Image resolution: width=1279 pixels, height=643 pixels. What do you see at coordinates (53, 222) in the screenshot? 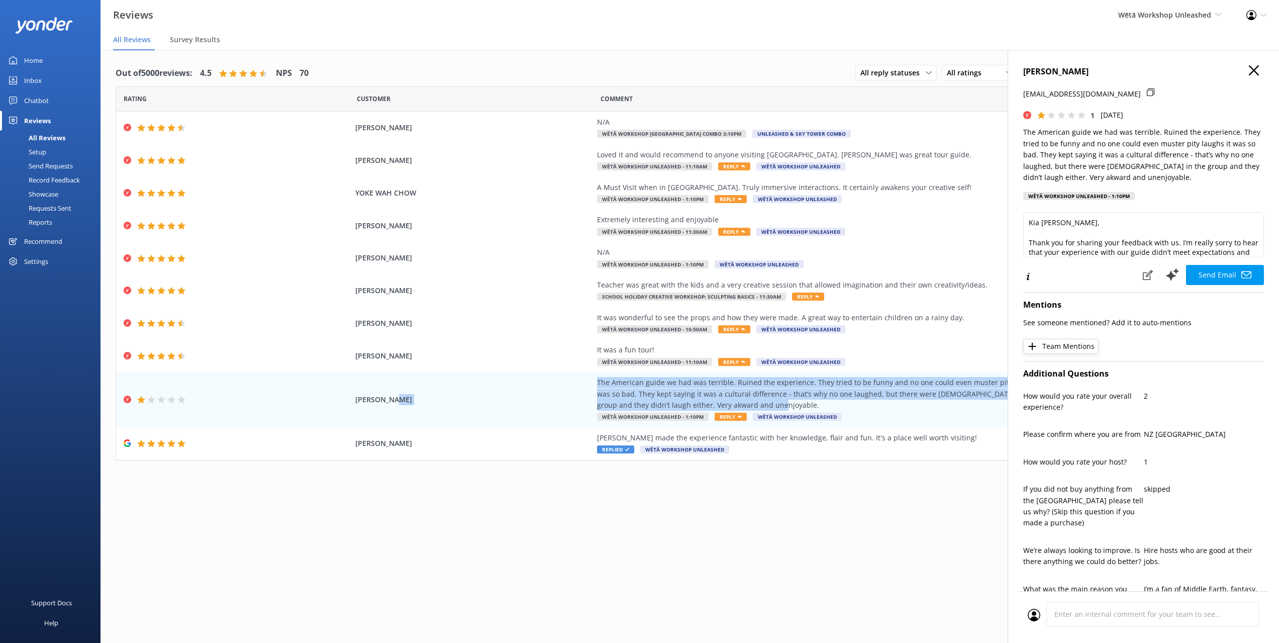
I see `a: Reports` at bounding box center [53, 222].